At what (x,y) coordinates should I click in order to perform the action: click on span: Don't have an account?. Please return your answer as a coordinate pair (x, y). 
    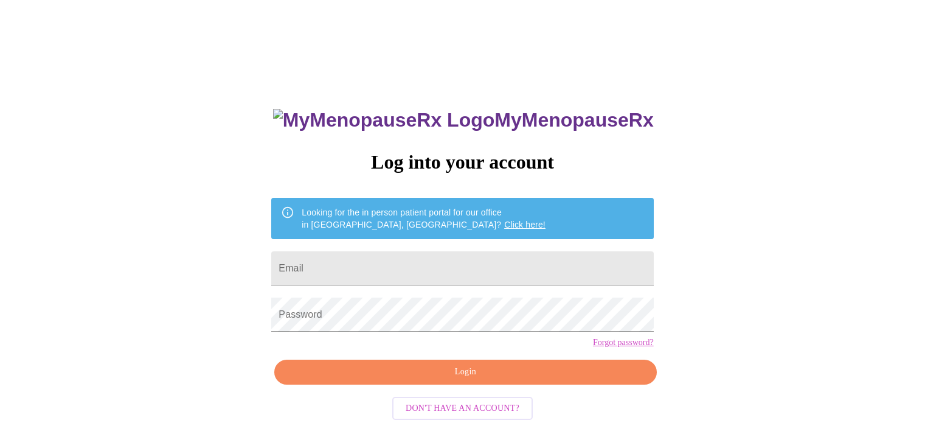
    Looking at the image, I should click on (462, 408).